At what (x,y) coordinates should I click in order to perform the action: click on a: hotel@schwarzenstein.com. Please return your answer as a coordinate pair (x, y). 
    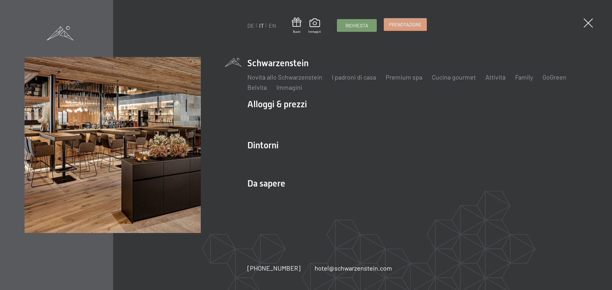
    Looking at the image, I should click on (353, 268).